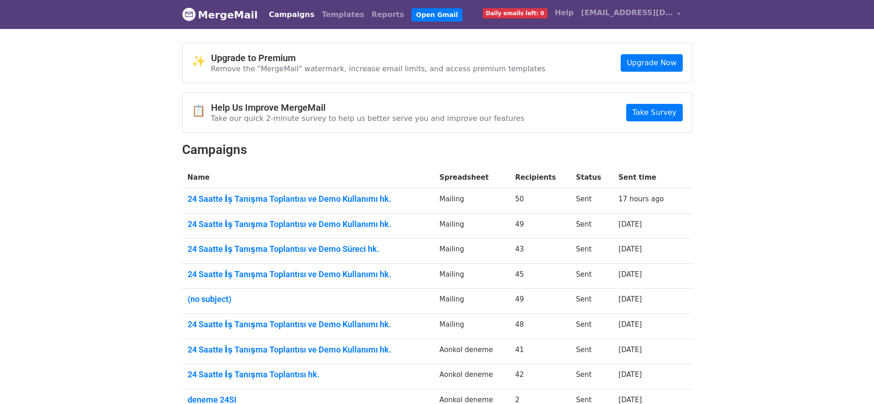  What do you see at coordinates (308, 177) in the screenshot?
I see `th: Name` at bounding box center [308, 177].